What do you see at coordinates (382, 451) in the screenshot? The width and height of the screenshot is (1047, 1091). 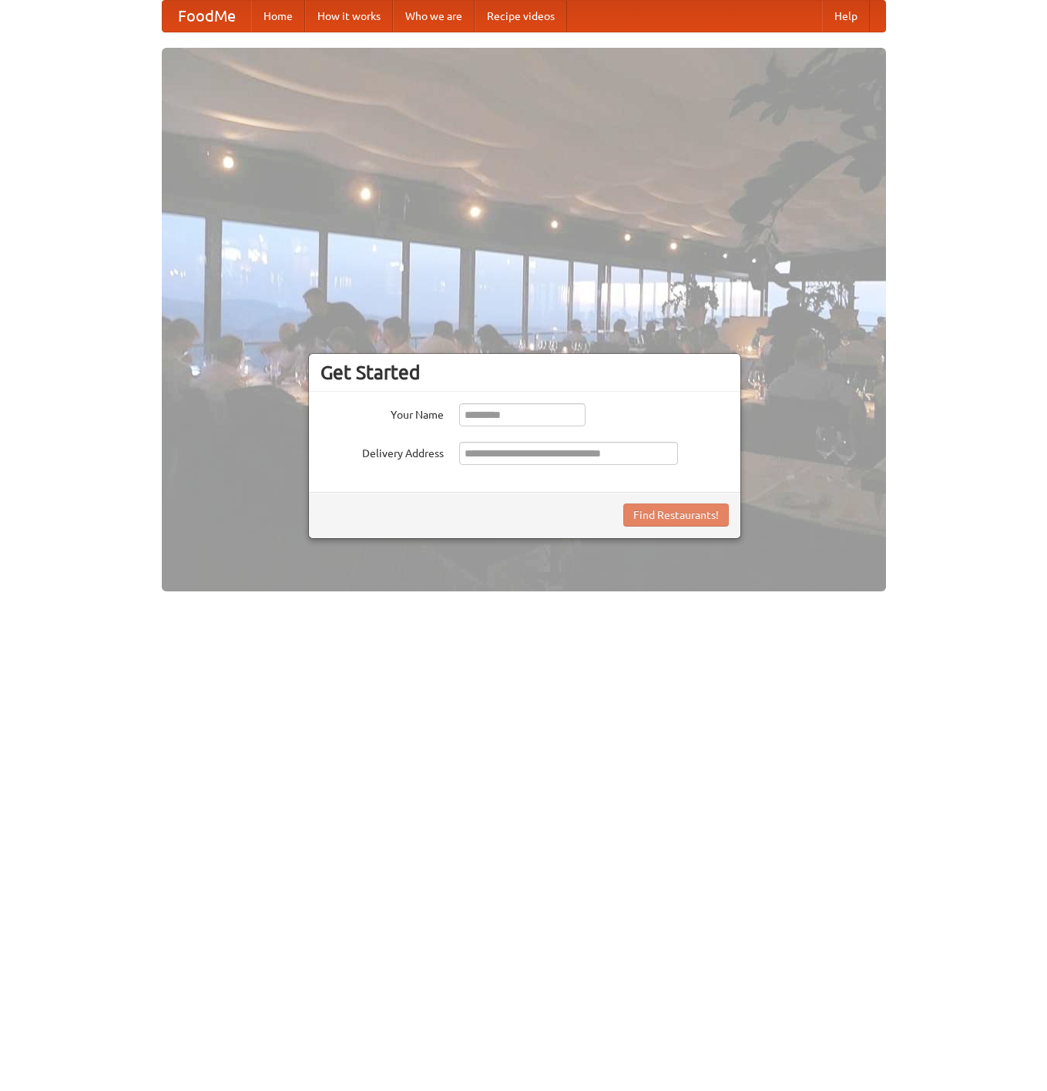 I see `label: Delivery Address` at bounding box center [382, 451].